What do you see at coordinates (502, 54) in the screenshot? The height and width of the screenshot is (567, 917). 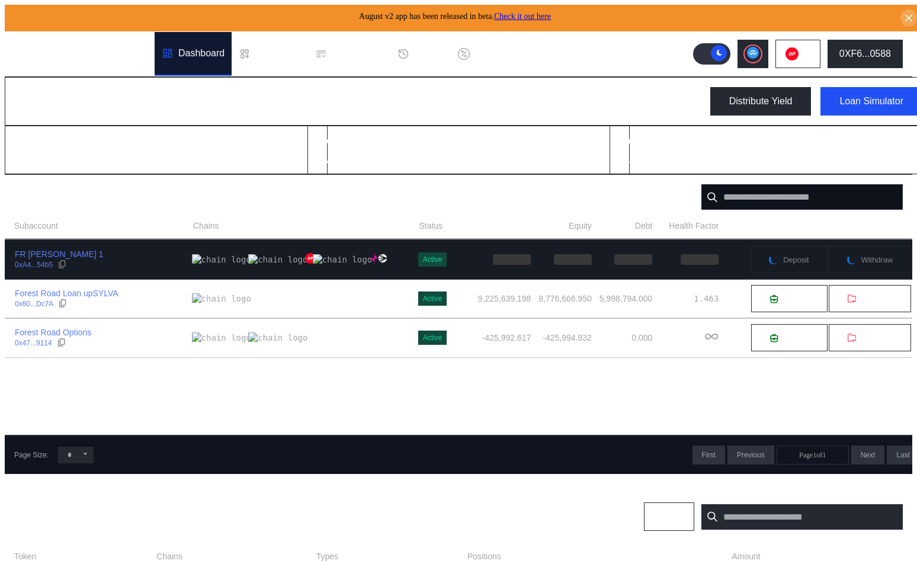 I see `a: Discount Factors` at bounding box center [502, 54].